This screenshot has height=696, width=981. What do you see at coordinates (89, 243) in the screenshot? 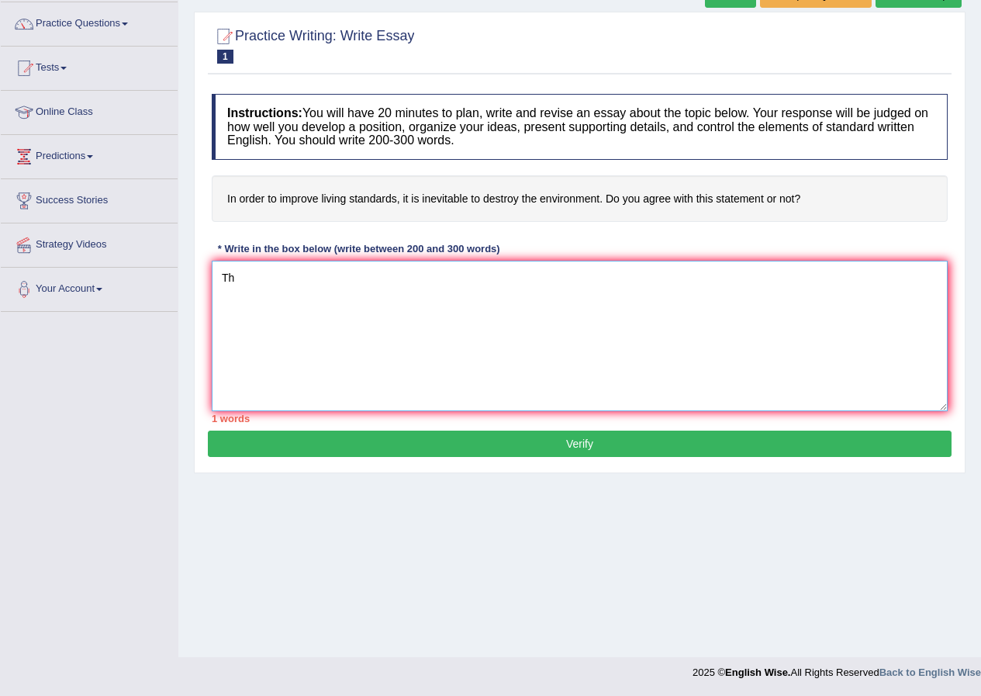
I see `a: Strategy Videos` at bounding box center [89, 243].